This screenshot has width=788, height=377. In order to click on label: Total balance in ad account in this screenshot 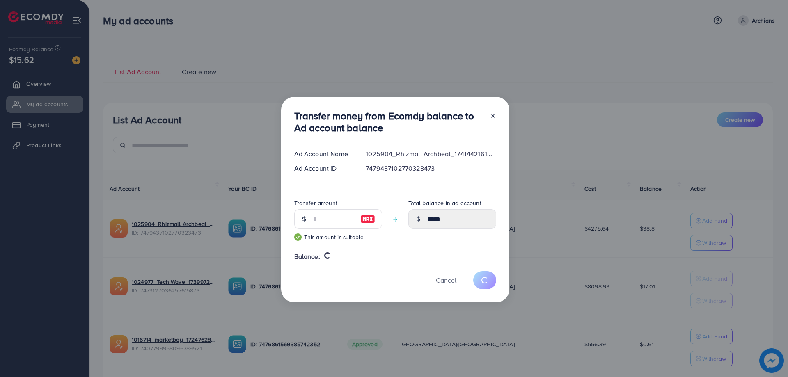, I will do `click(445, 203)`.